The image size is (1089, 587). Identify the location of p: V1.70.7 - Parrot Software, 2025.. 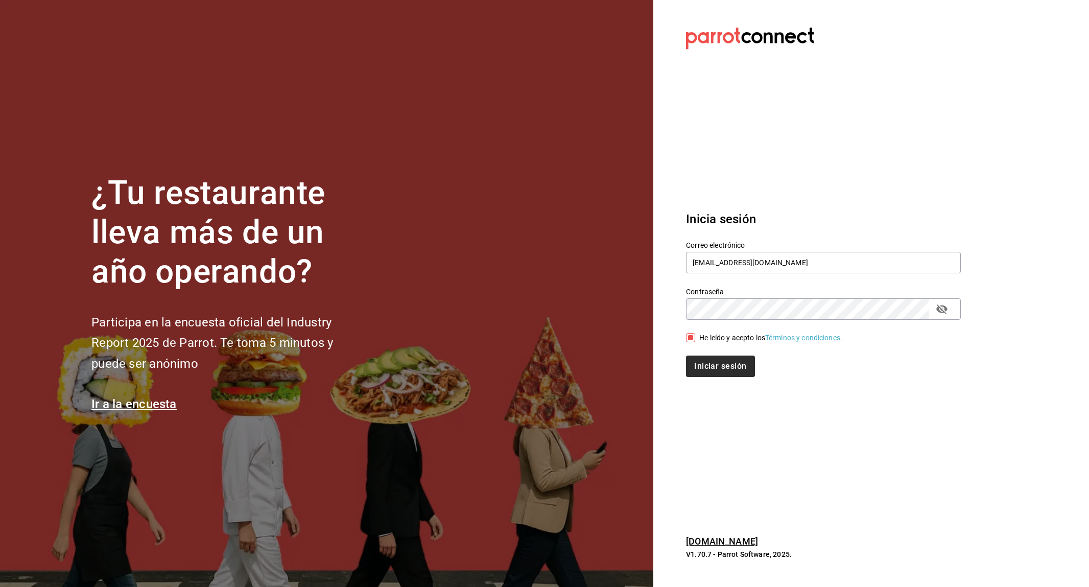
(823, 554).